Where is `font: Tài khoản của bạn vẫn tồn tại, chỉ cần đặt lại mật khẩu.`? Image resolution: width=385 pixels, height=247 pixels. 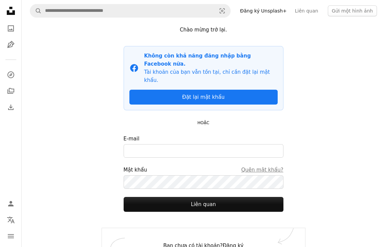
font: Tài khoản của bạn vẫn tồn tại, chỉ cần đặt lại mật khẩu. is located at coordinates (207, 76).